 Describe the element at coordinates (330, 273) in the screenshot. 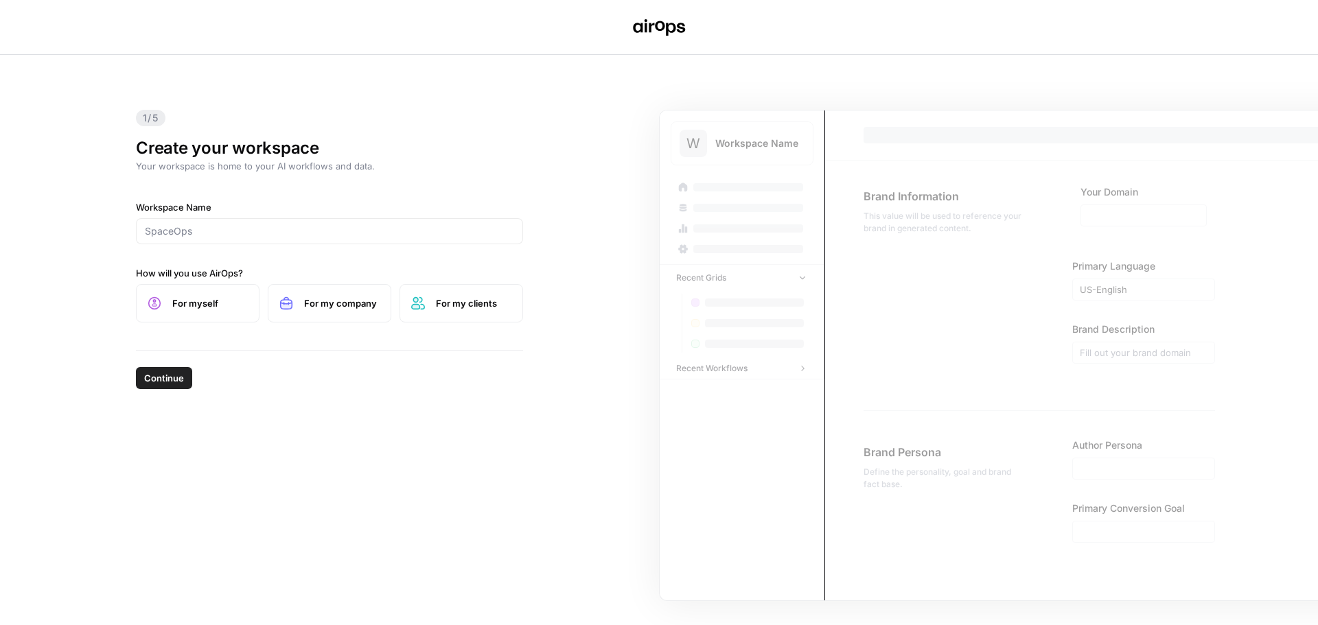

I see `label: How will you use AirOps?` at that location.